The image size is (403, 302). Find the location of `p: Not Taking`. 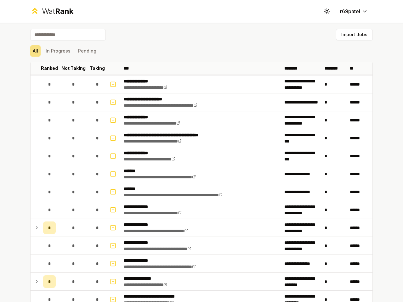

p: Not Taking is located at coordinates (73, 68).